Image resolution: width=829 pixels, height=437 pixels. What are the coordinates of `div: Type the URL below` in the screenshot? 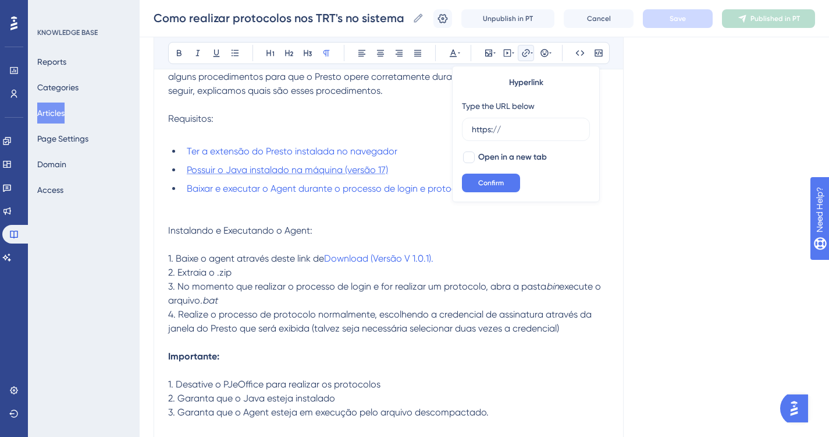 It's located at (498, 106).